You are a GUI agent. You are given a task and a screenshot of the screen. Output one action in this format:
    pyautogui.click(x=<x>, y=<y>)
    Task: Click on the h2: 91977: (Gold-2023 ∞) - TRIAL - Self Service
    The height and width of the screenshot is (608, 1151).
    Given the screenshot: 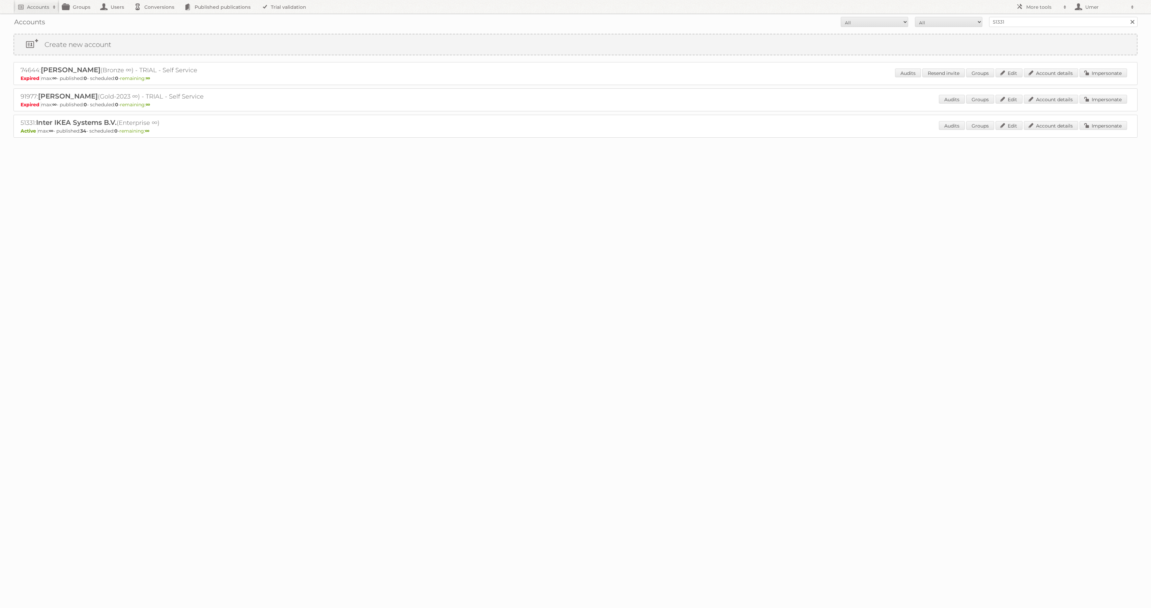 What is the action you would take?
    pyautogui.click(x=139, y=96)
    